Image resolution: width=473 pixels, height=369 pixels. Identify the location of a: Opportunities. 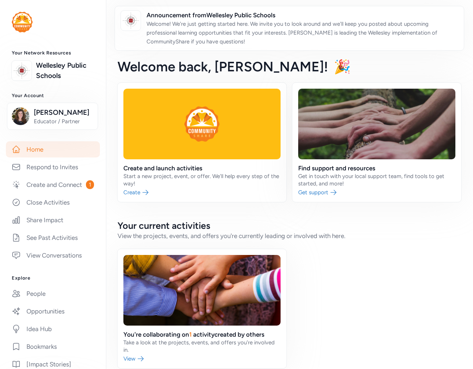
(53, 311).